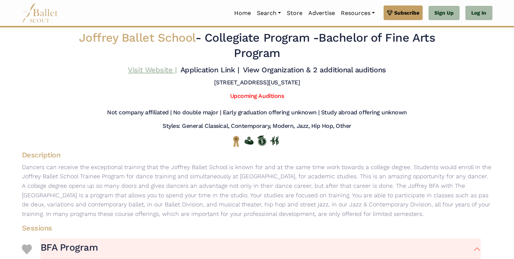 The width and height of the screenshot is (514, 259). Describe the element at coordinates (271, 113) in the screenshot. I see `h5: Early graduation offering unknown |` at that location.